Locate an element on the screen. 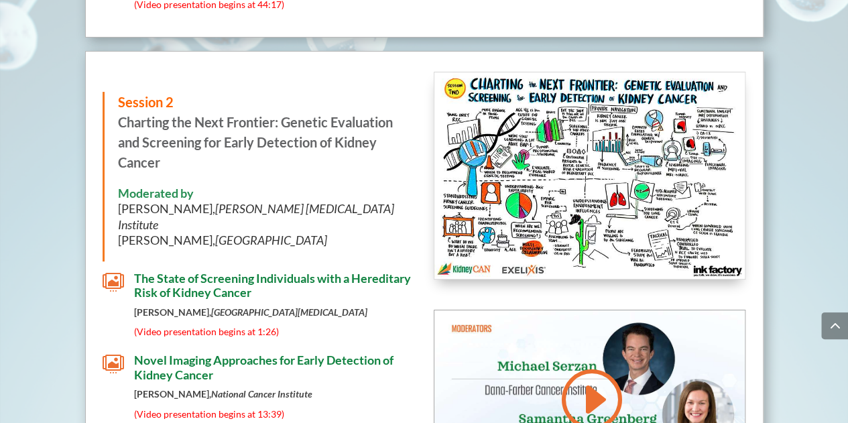 The height and width of the screenshot is (423, 848). span: (Video presentation begins at 13:39) is located at coordinates (209, 414).